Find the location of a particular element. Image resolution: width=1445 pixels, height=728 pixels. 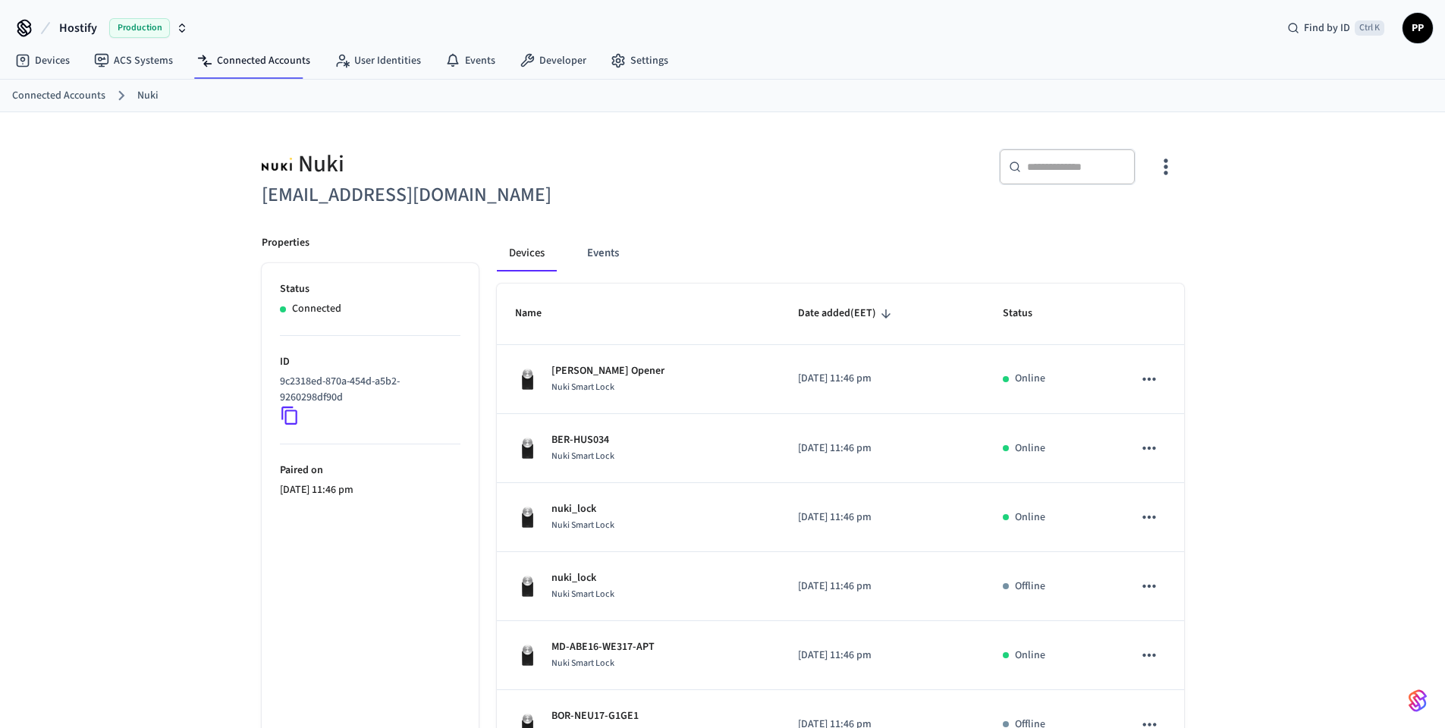

p: Status is located at coordinates (370, 289).